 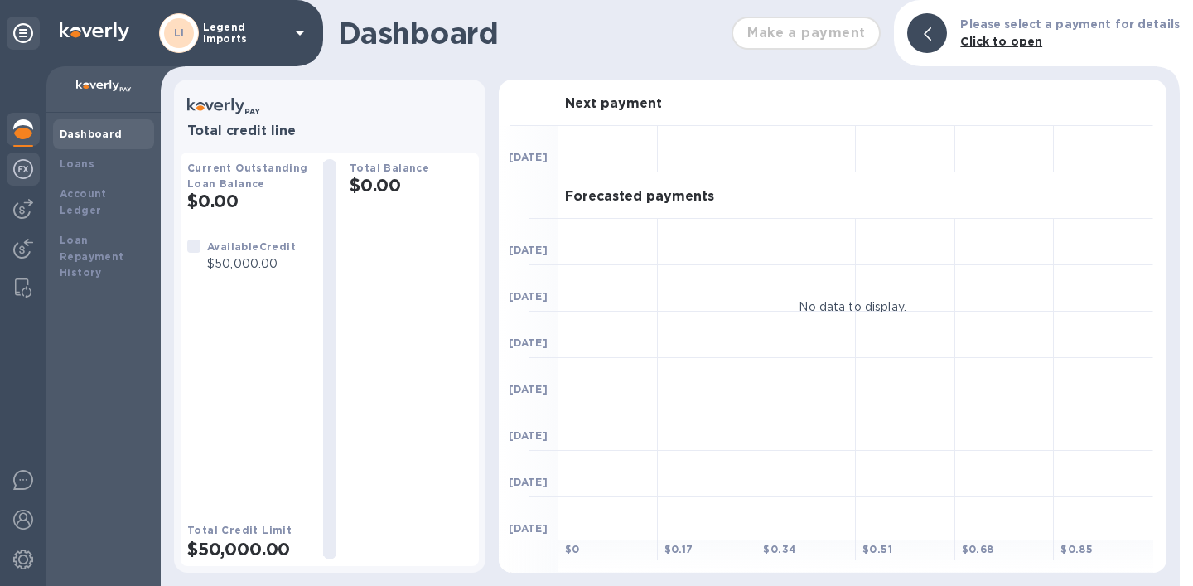 What do you see at coordinates (330, 131) in the screenshot?
I see `h3: Total credit line` at bounding box center [330, 131].